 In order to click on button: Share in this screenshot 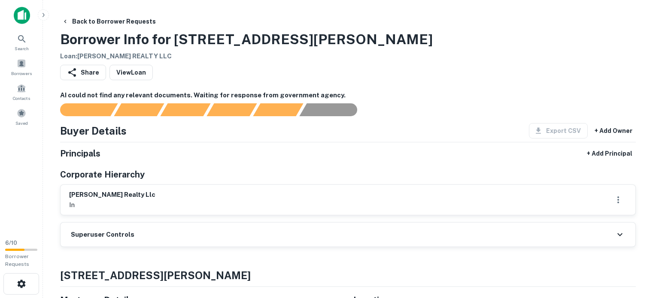, I will do `click(83, 73)`.